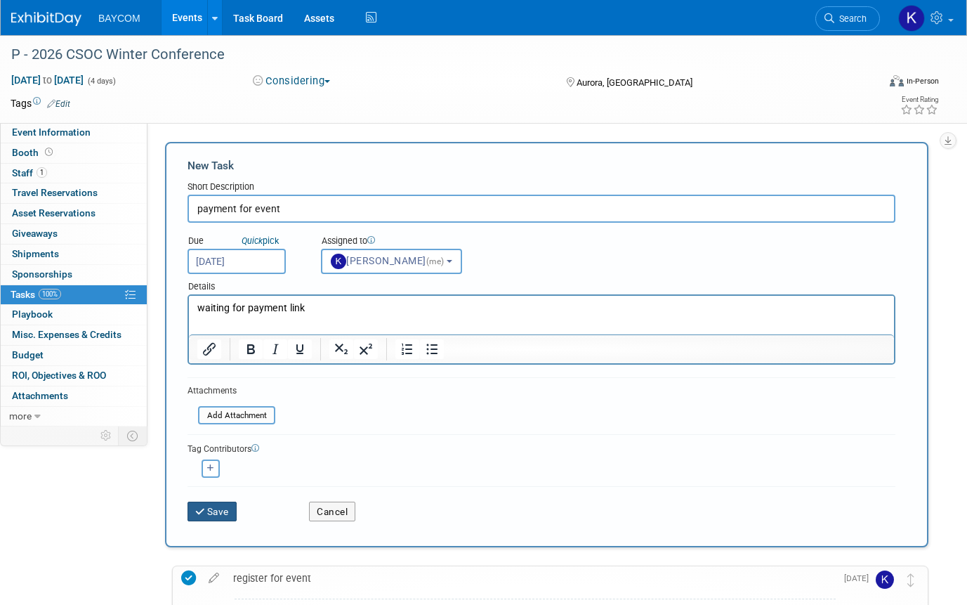  What do you see at coordinates (436, 261) in the screenshot?
I see `span: (me)` at bounding box center [436, 261].